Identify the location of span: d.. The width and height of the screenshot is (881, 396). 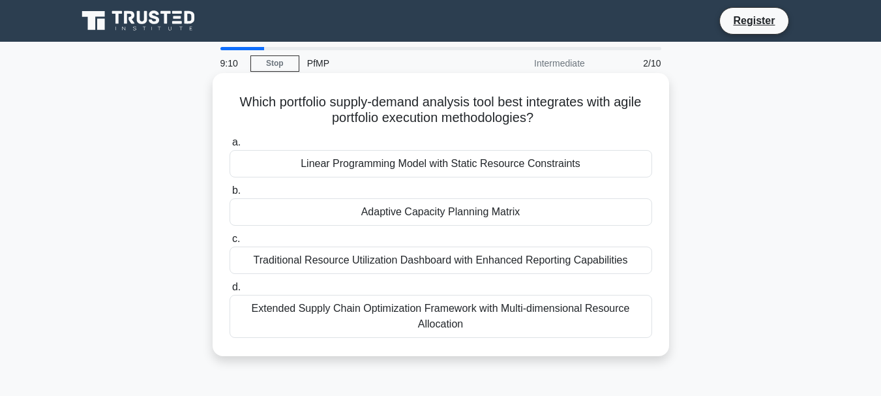
(236, 286).